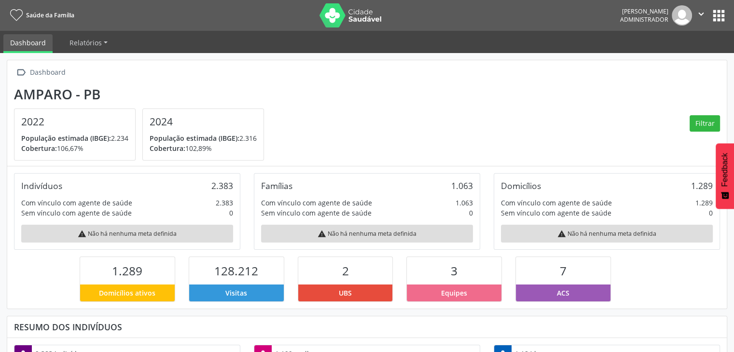 The height and width of the screenshot is (352, 734). Describe the element at coordinates (725, 176) in the screenshot. I see `button: Feedback - Mostrar pesquisa` at that location.